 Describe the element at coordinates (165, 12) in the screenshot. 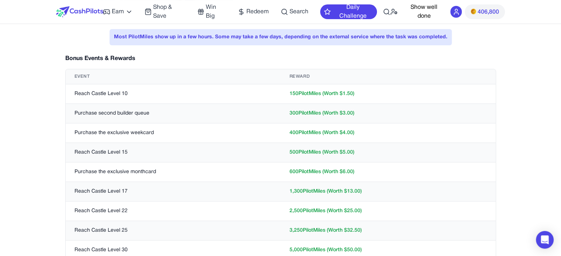

I see `a: Shop & Save` at that location.